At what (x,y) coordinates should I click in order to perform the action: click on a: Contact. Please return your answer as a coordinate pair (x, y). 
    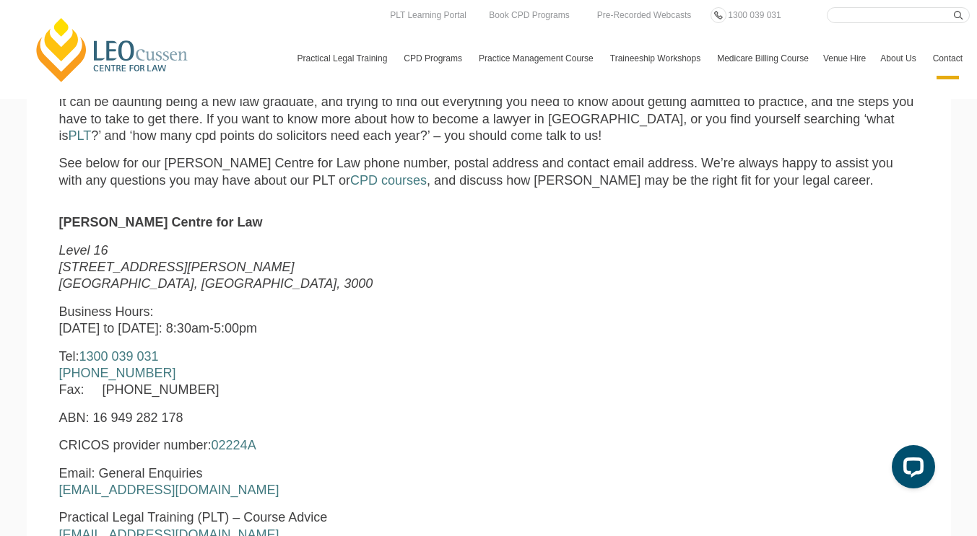
    Looking at the image, I should click on (947, 58).